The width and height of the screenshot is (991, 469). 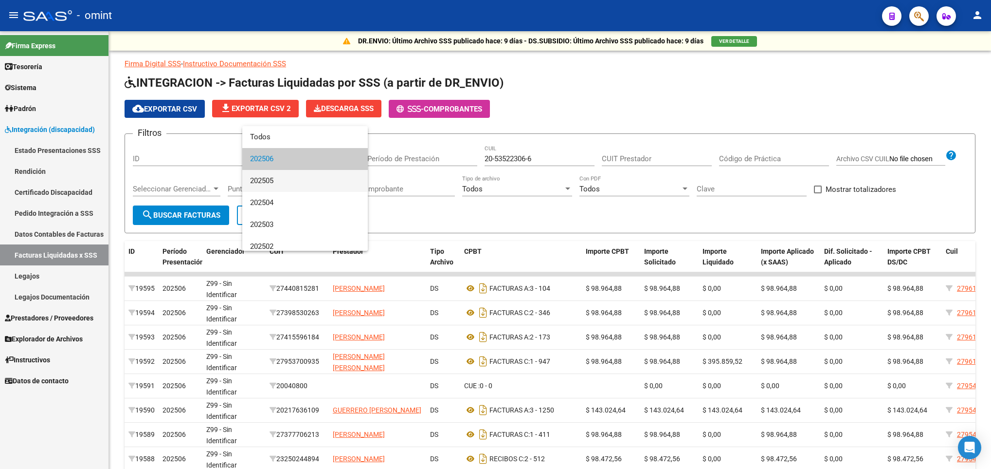 I want to click on span: 202505, so click(x=305, y=181).